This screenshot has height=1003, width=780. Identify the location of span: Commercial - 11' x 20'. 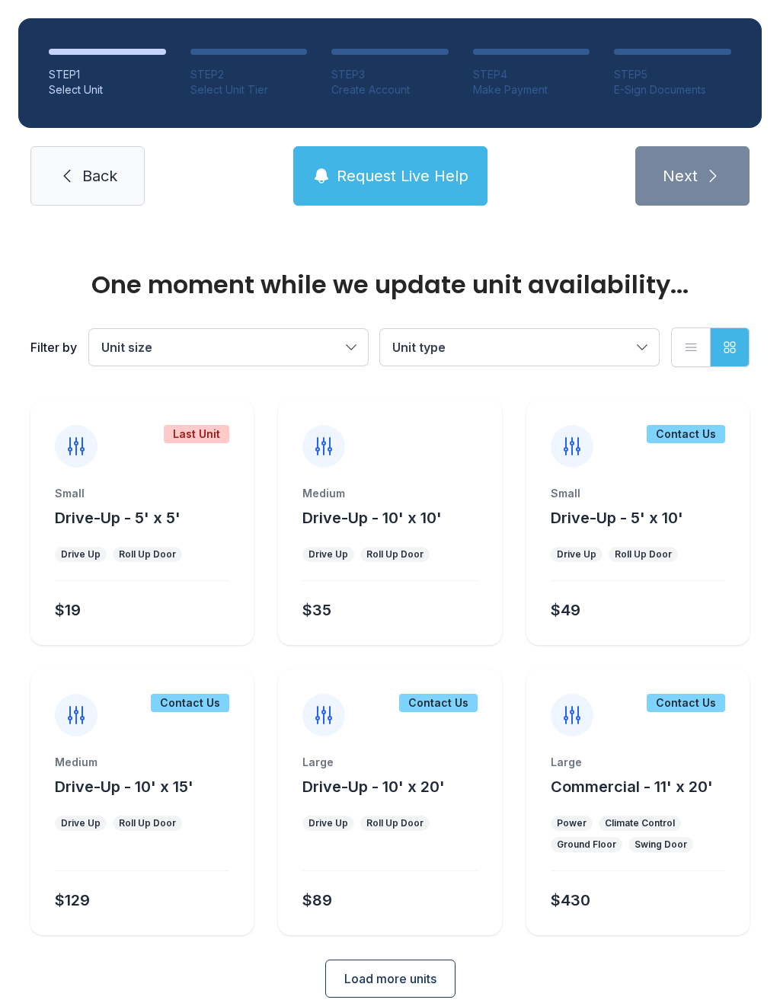
(632, 787).